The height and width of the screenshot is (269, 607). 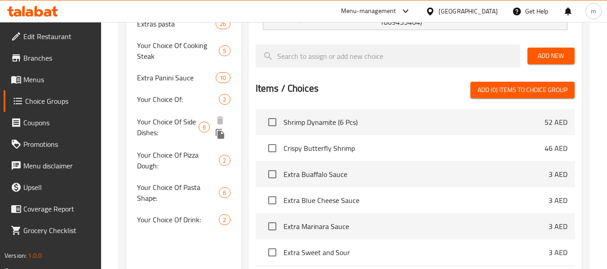 What do you see at coordinates (59, 58) in the screenshot?
I see `span: Branches` at bounding box center [59, 58].